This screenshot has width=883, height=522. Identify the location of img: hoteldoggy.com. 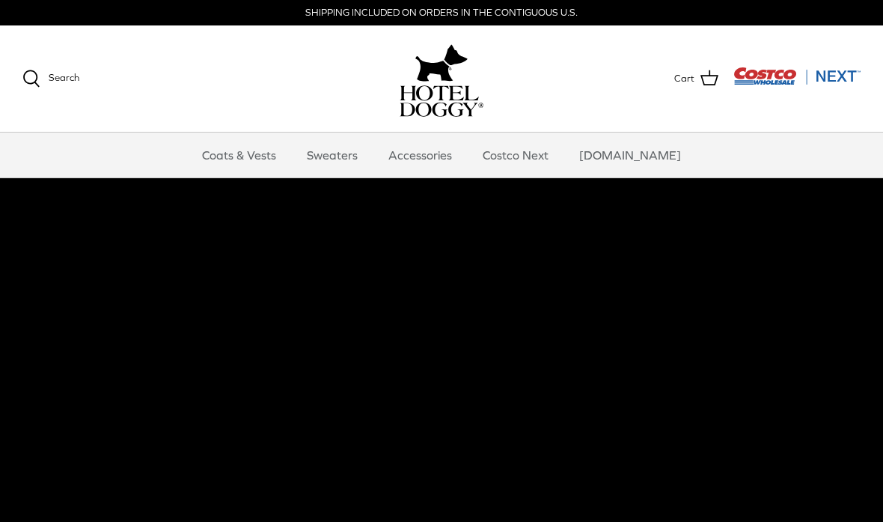
(442, 63).